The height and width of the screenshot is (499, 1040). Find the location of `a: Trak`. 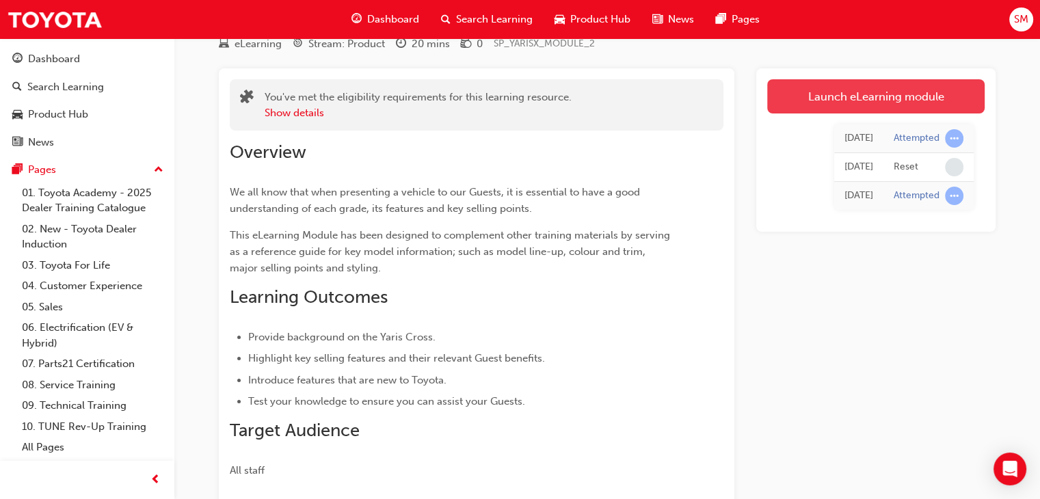

a: Trak is located at coordinates (55, 19).